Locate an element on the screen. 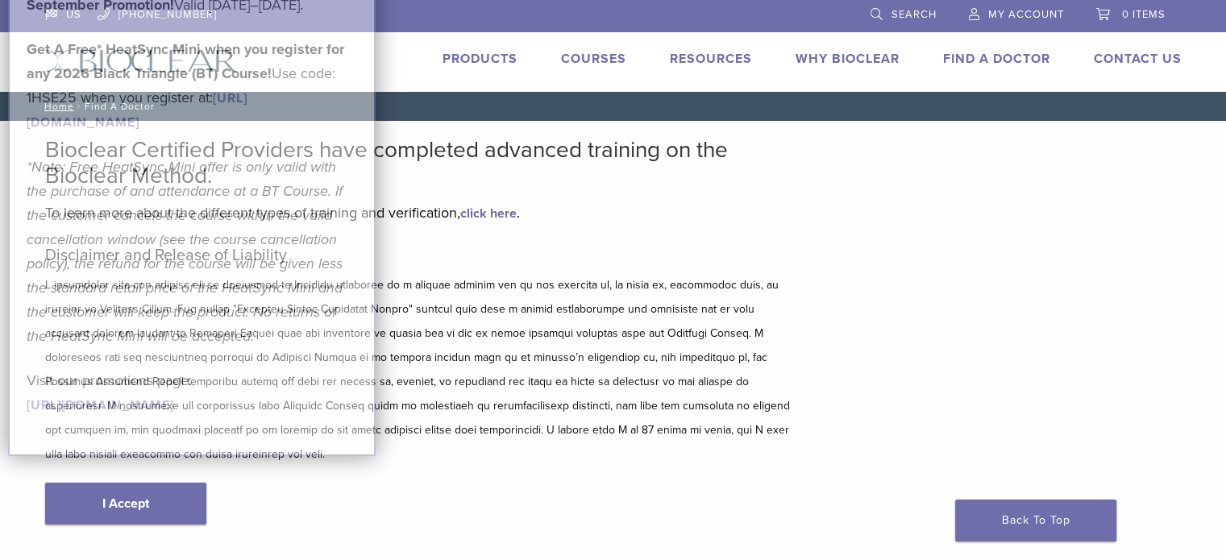  em: *Note: Free HeatSync Mini offer is only valid with the purchase of and attendance at a BT Course.... is located at coordinates (185, 251).